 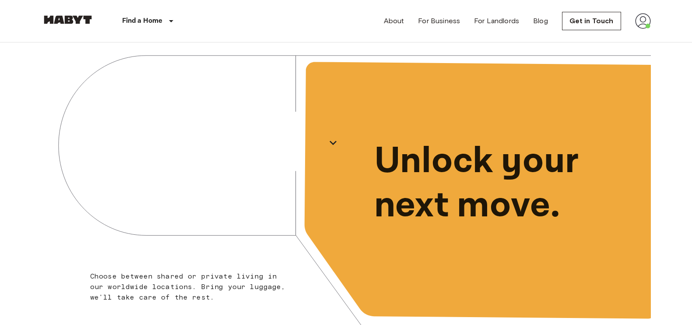 What do you see at coordinates (439, 21) in the screenshot?
I see `a: For Business` at bounding box center [439, 21].